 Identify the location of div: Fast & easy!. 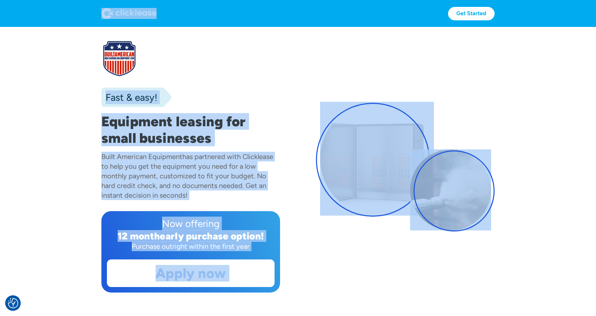
(129, 97).